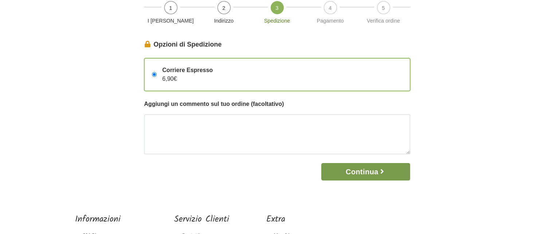  What do you see at coordinates (224, 8) in the screenshot?
I see `span: 2` at bounding box center [224, 8].